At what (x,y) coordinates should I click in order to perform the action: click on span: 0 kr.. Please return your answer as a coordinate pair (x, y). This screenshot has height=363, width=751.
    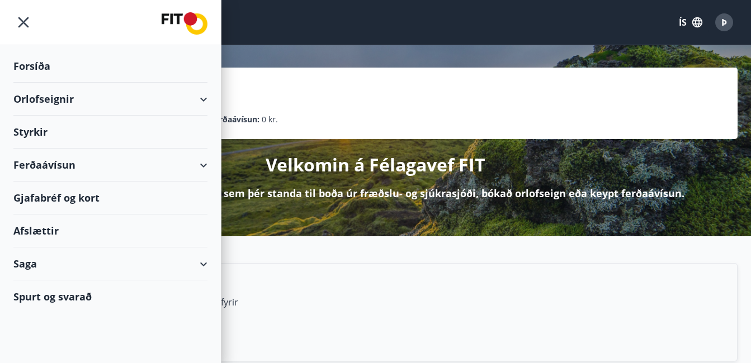
    Looking at the image, I should click on (269, 120).